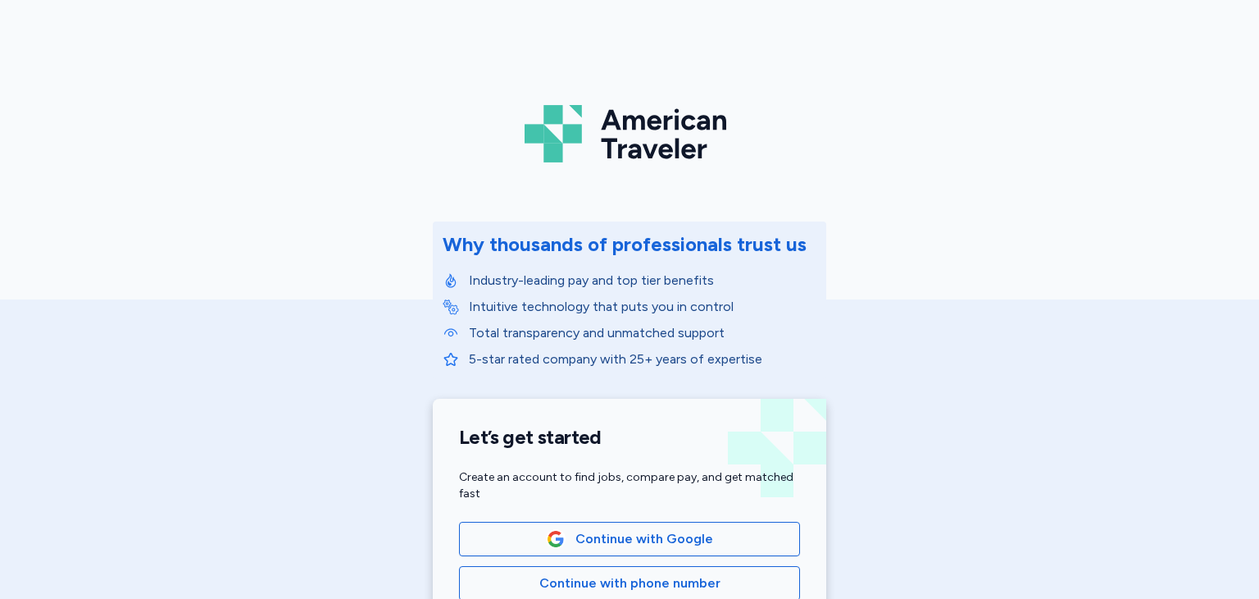 Image resolution: width=1259 pixels, height=599 pixels. What do you see at coordinates (630, 437) in the screenshot?
I see `h1: Let’s get started` at bounding box center [630, 437].